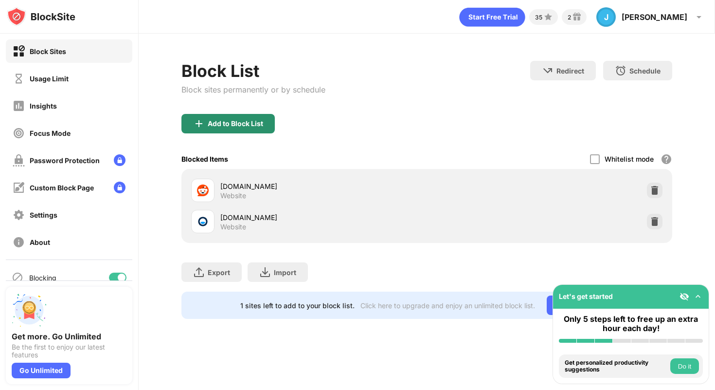 The height and width of the screenshot is (390, 715). I want to click on div: Insights, so click(43, 106).